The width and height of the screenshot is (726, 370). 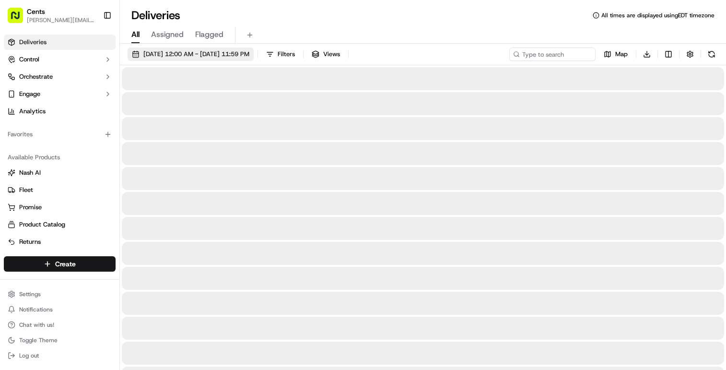 I want to click on button: Promise, so click(x=59, y=207).